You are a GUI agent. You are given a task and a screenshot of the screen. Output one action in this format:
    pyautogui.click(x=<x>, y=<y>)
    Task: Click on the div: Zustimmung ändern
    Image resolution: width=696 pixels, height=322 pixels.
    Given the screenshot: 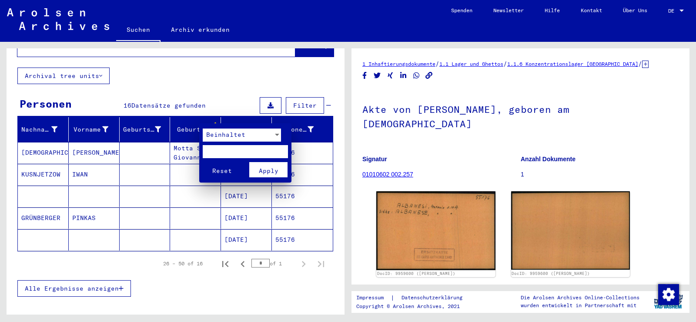 What is the action you would take?
    pyautogui.click(x=668, y=294)
    